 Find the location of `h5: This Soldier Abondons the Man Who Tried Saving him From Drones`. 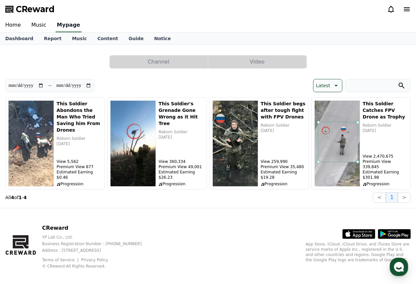

h5: This Soldier Abondons the Man Who Tried Saving him From Drones is located at coordinates (79, 117).